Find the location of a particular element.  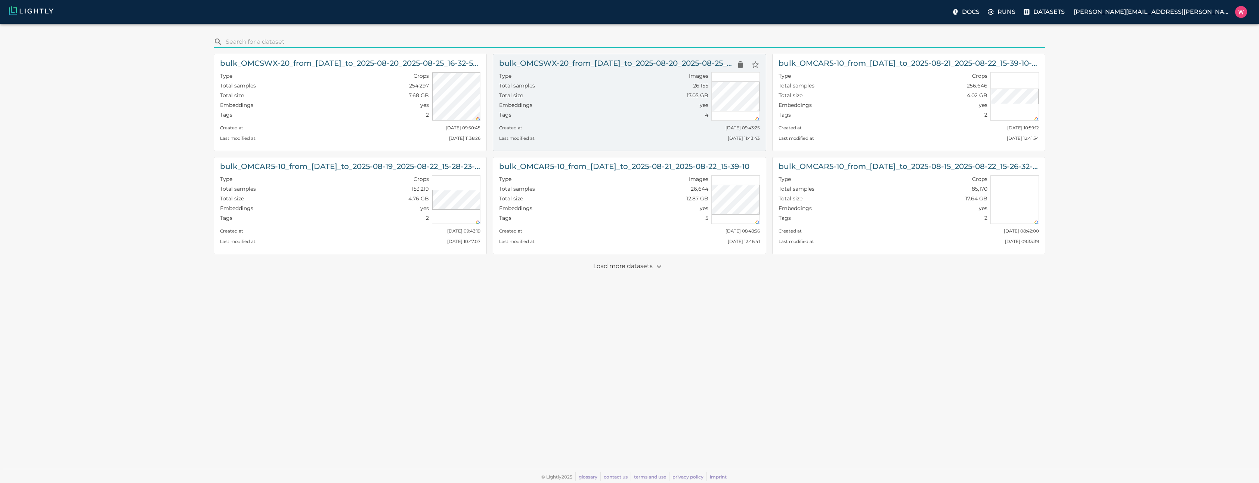

label: Runs is located at coordinates (1002, 12).